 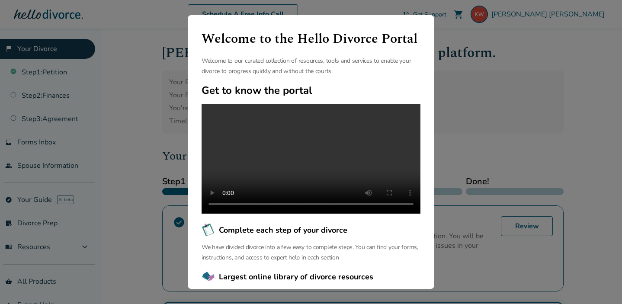 What do you see at coordinates (209, 230) in the screenshot?
I see `img: Complete each step of your divorce` at bounding box center [209, 230].